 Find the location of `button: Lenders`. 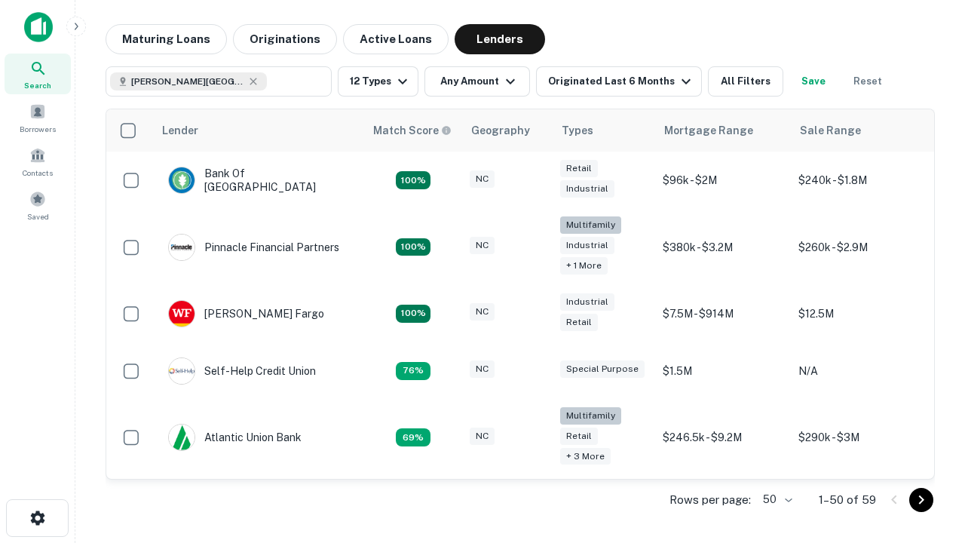

button: Lenders is located at coordinates (500, 39).